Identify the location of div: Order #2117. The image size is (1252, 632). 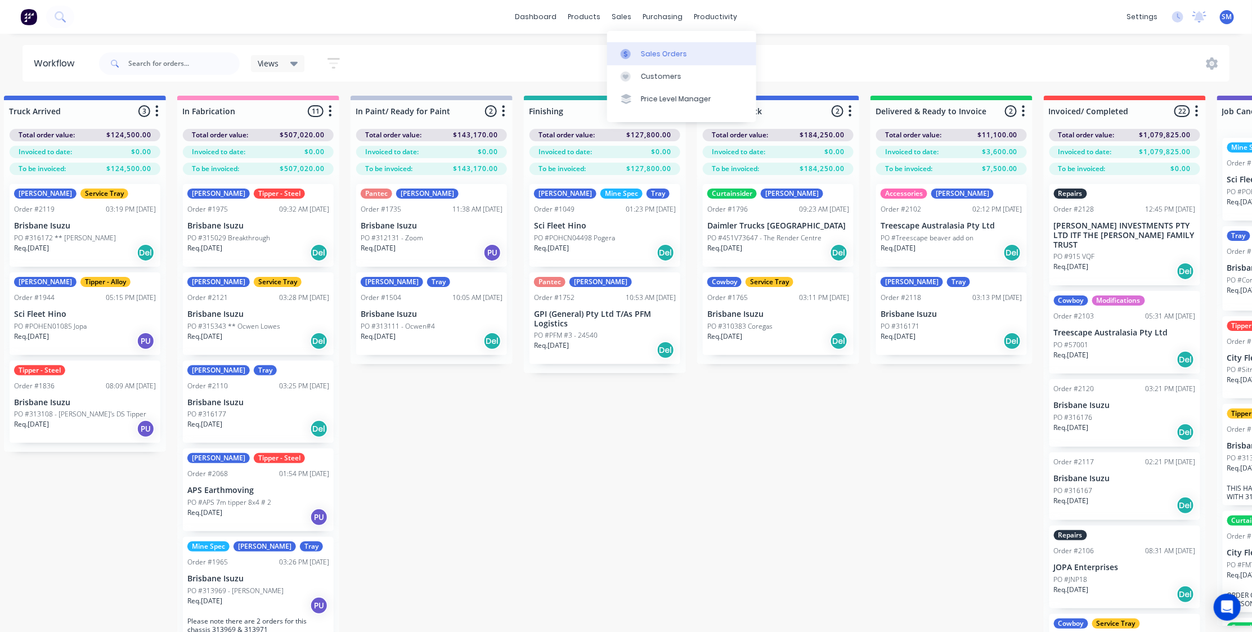
(1074, 462).